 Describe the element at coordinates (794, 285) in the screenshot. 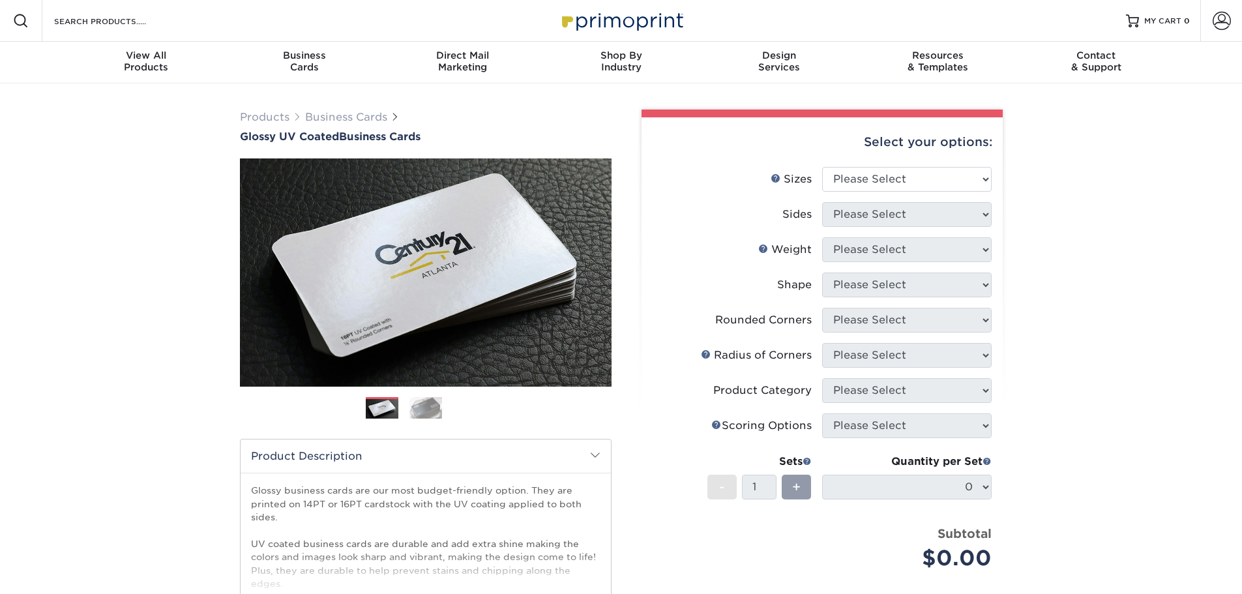

I see `div: Shape` at that location.